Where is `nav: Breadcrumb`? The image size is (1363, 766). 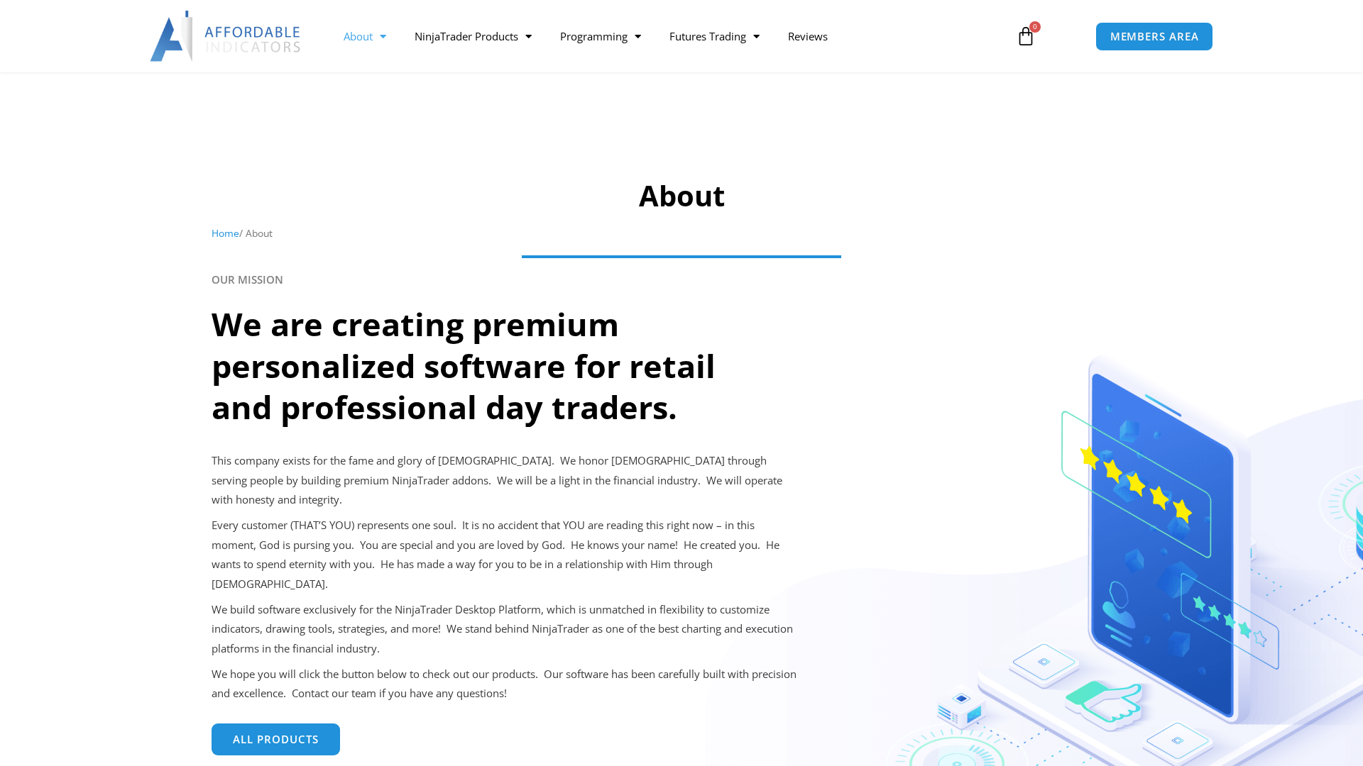 nav: Breadcrumb is located at coordinates (681, 233).